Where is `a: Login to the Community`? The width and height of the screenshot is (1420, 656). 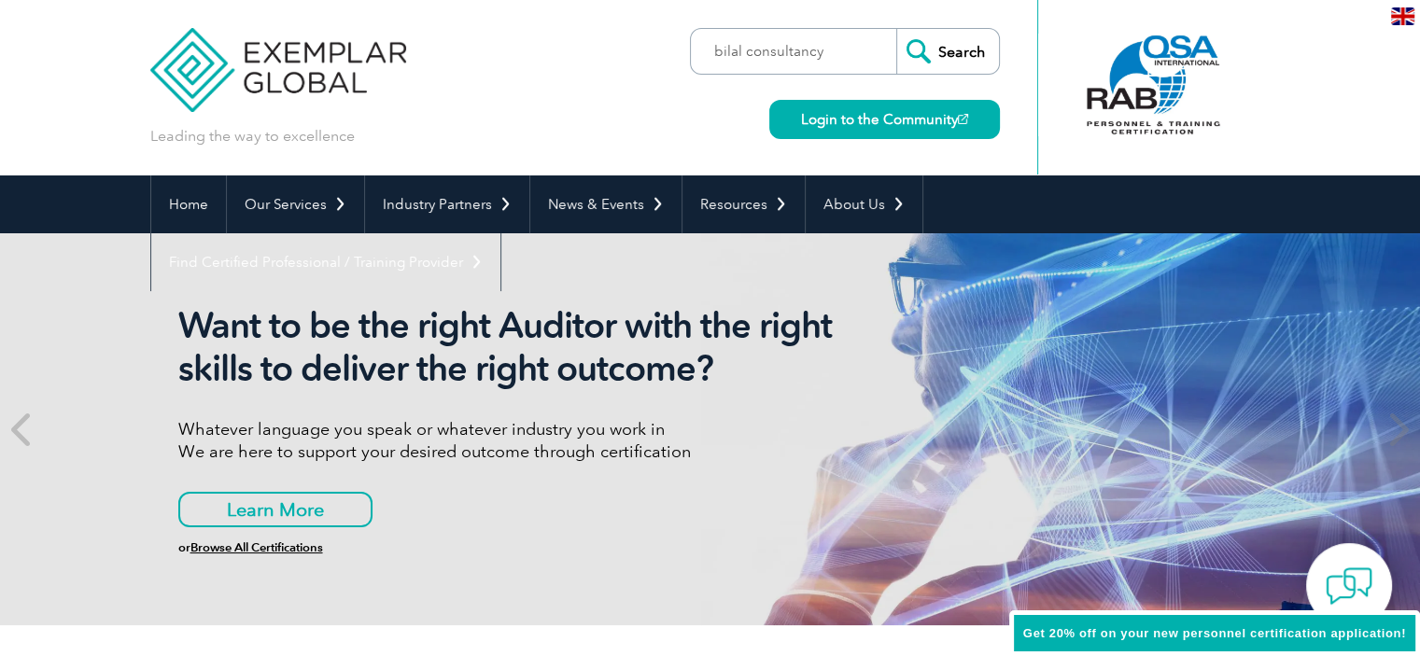
a: Login to the Community is located at coordinates (884, 119).